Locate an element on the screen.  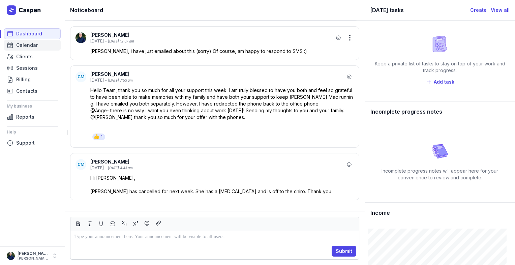
span: Contacts is located at coordinates (27, 91).